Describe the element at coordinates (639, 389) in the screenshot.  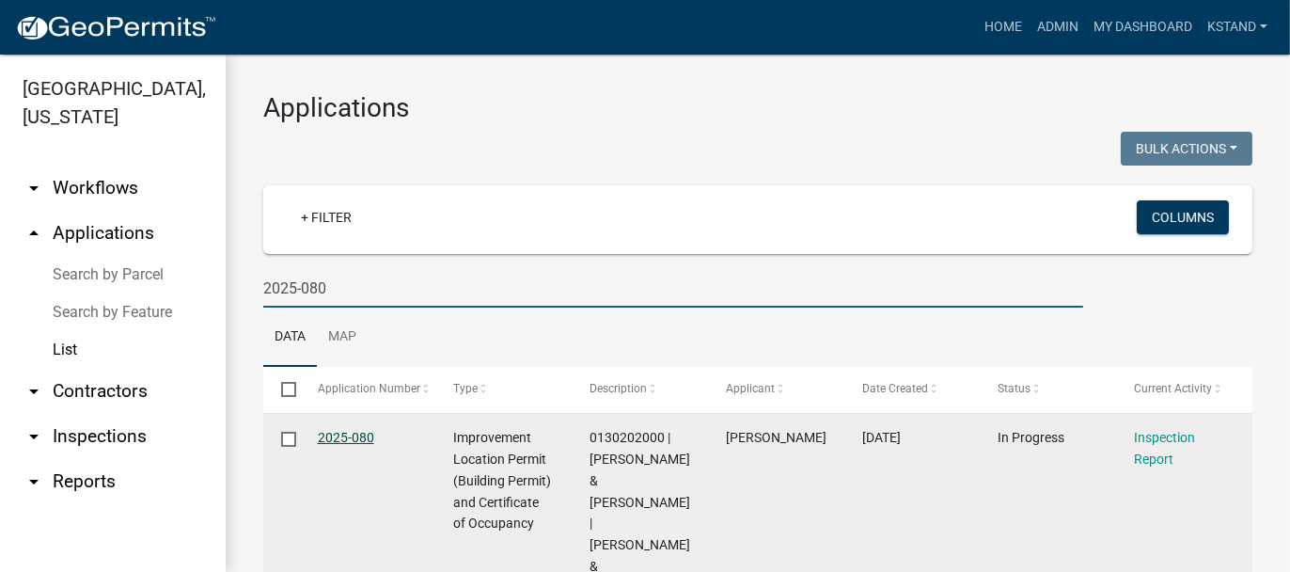
I see `datatable-header-cell: Description` at that location.